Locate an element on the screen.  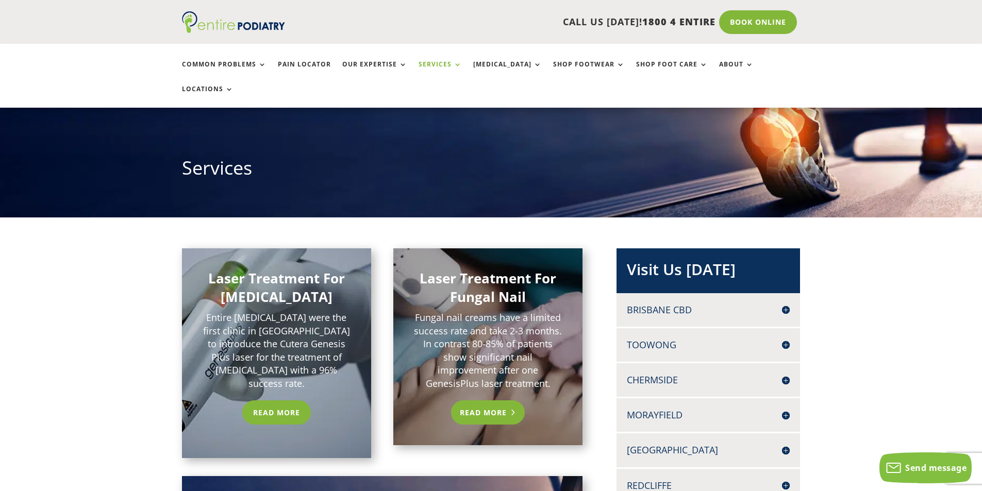
span: 1800 4 ENTIRE is located at coordinates (679, 22).